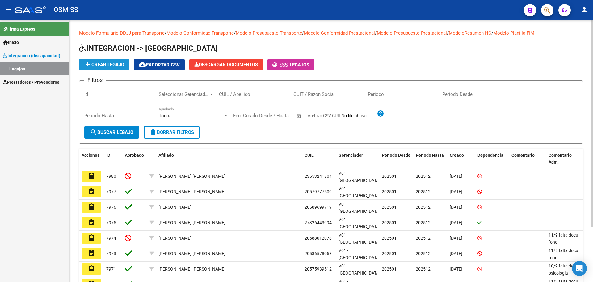 This screenshot has width=593, height=282. I want to click on span: Acciones, so click(91, 155).